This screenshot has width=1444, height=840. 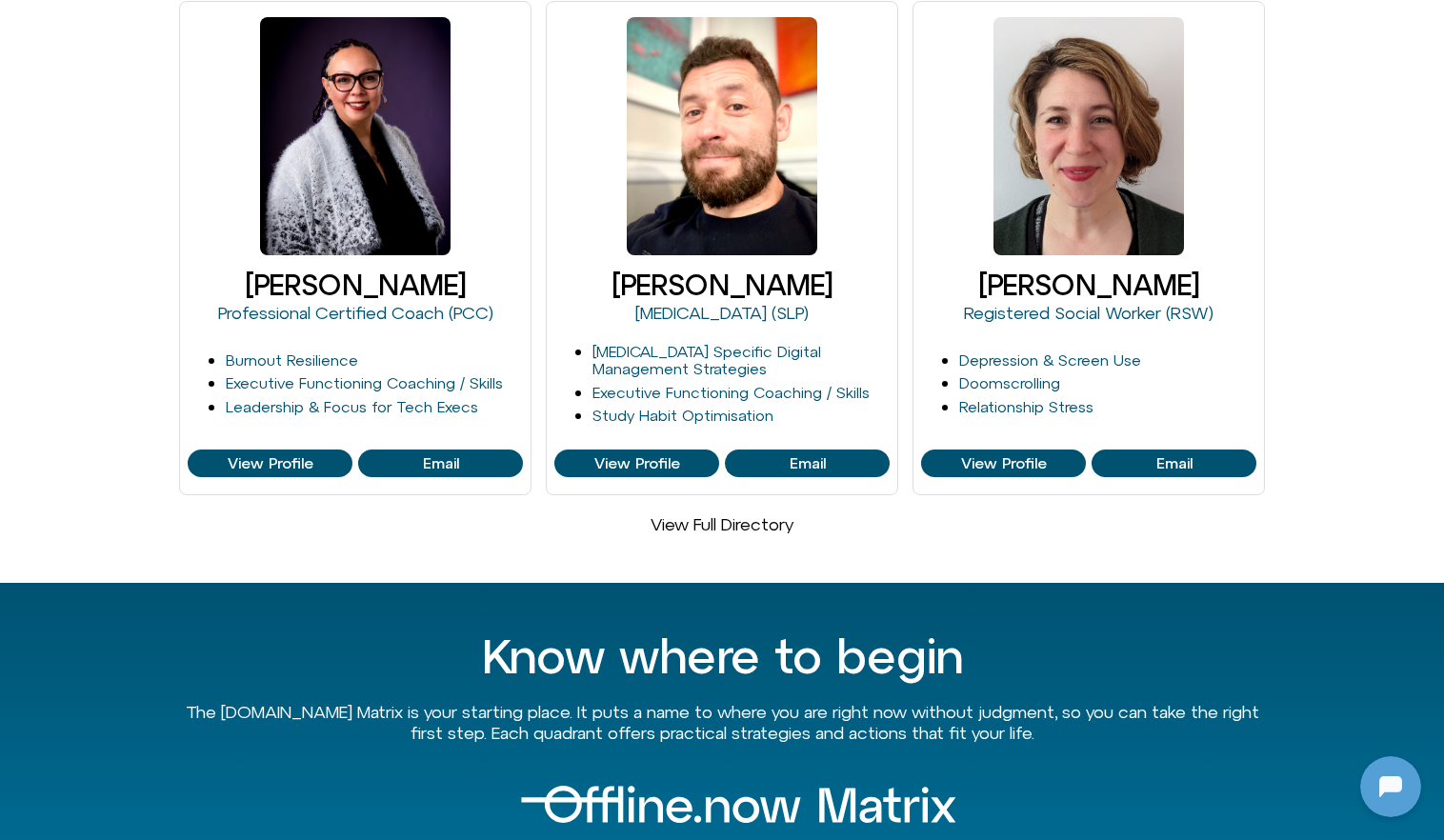 What do you see at coordinates (722, 656) in the screenshot?
I see `h2: Know where to begin` at bounding box center [722, 656].